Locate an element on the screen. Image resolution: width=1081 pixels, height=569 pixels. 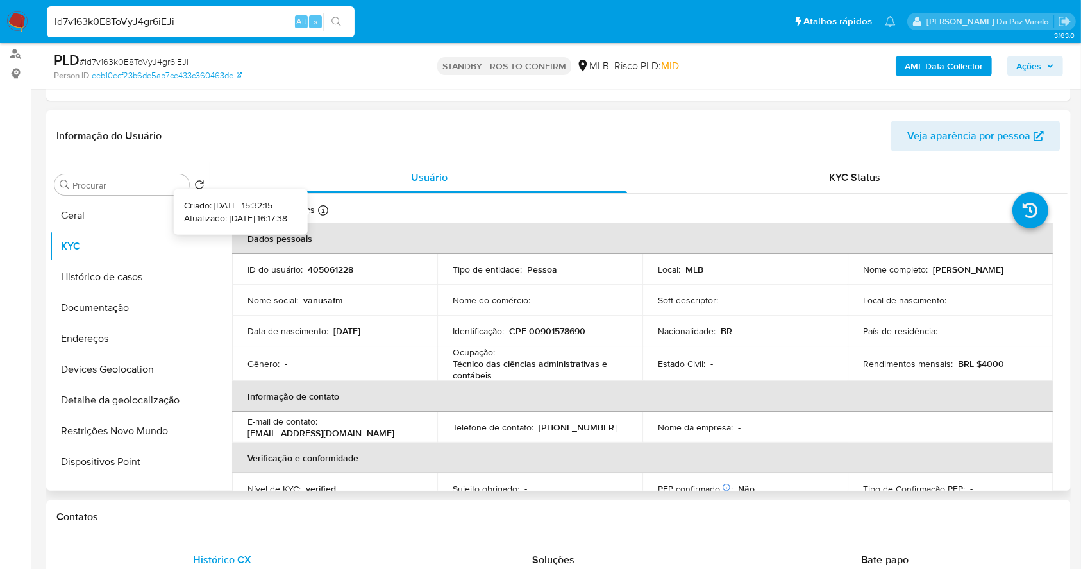
p: Data de nascimento : is located at coordinates (288, 331).